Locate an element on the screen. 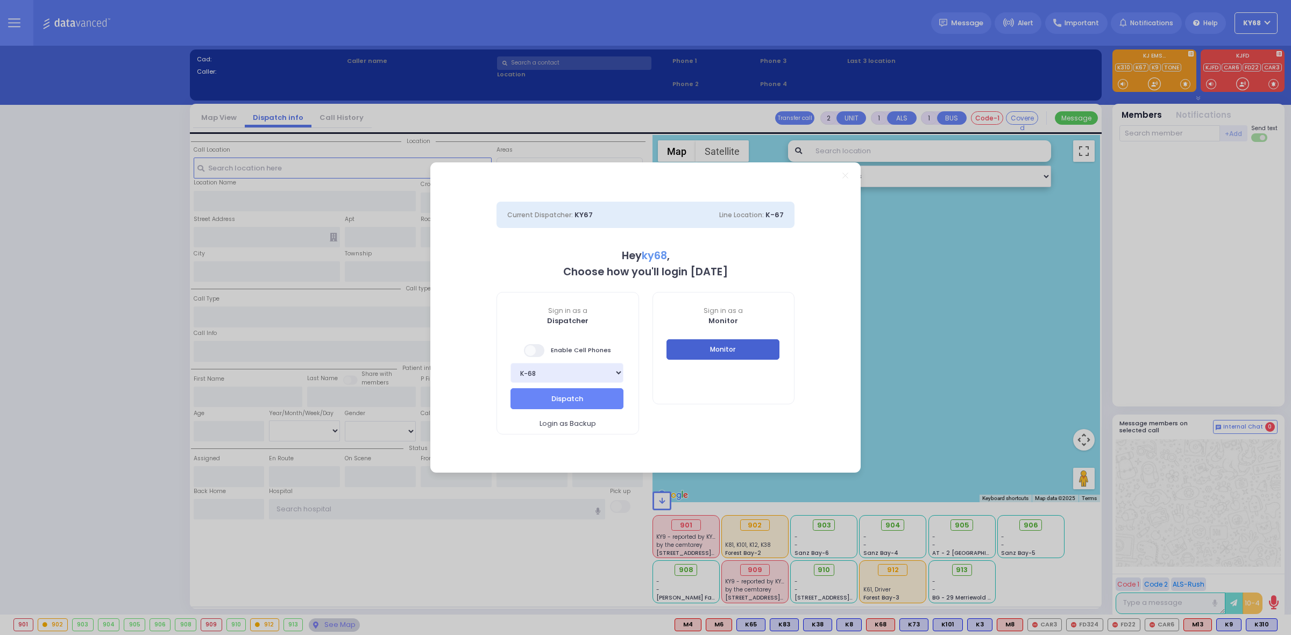  span: Current Dispatcher: is located at coordinates (540, 215).